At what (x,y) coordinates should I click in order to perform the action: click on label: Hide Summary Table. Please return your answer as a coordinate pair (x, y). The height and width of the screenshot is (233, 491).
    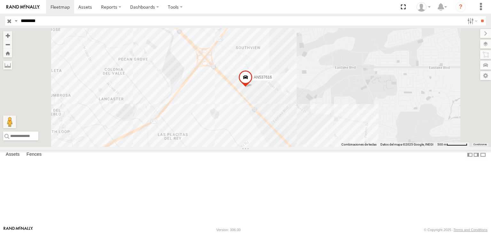
    Looking at the image, I should click on (483, 155).